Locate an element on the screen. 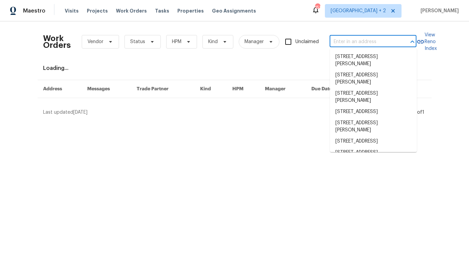 The height and width of the screenshot is (259, 469). span: Geo Assignments is located at coordinates (234, 11).